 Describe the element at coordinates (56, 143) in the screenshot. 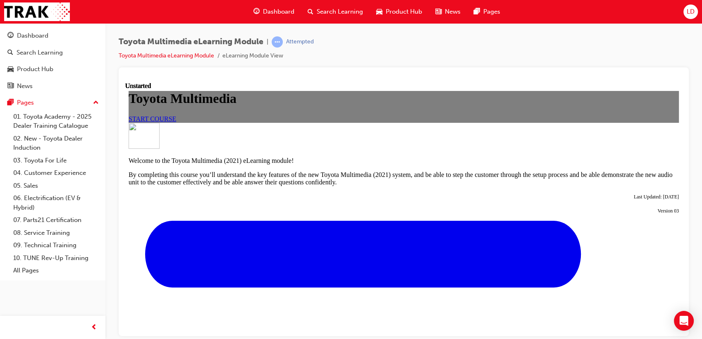

I see `a: 02. New - Toyota Dealer Induction` at that location.